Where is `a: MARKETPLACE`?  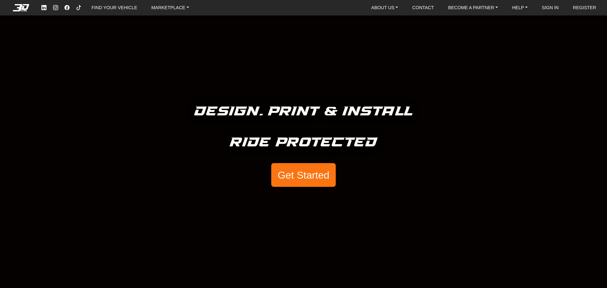
a: MARKETPLACE is located at coordinates (170, 8).